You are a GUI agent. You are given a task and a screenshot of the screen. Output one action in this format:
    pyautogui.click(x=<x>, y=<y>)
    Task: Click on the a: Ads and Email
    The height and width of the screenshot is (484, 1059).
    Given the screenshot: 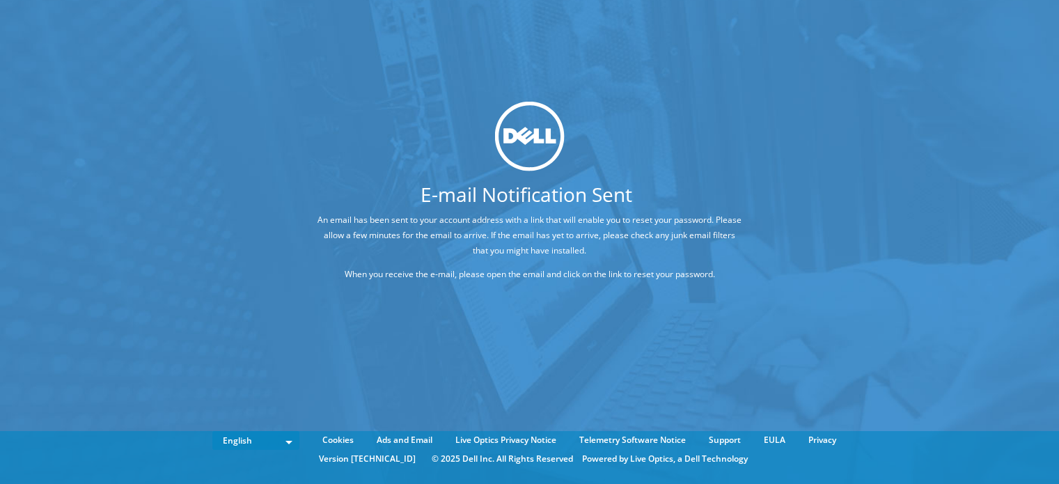 What is the action you would take?
    pyautogui.click(x=404, y=440)
    